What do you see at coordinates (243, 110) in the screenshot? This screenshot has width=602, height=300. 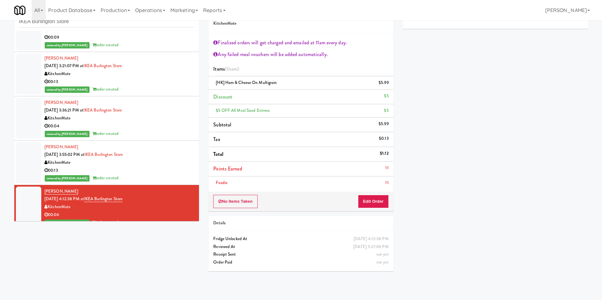 I see `span: $5 OFF All Meal Sized Entrees` at bounding box center [243, 110].